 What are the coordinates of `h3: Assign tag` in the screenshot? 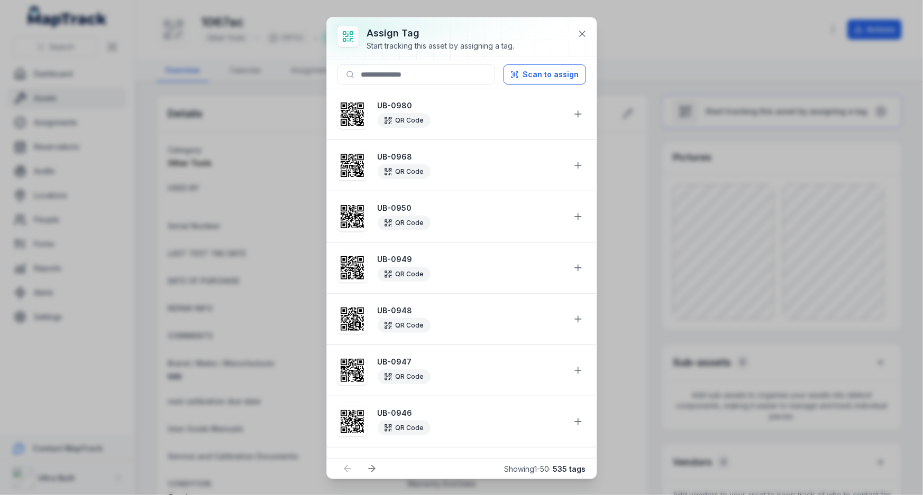 It's located at (440, 33).